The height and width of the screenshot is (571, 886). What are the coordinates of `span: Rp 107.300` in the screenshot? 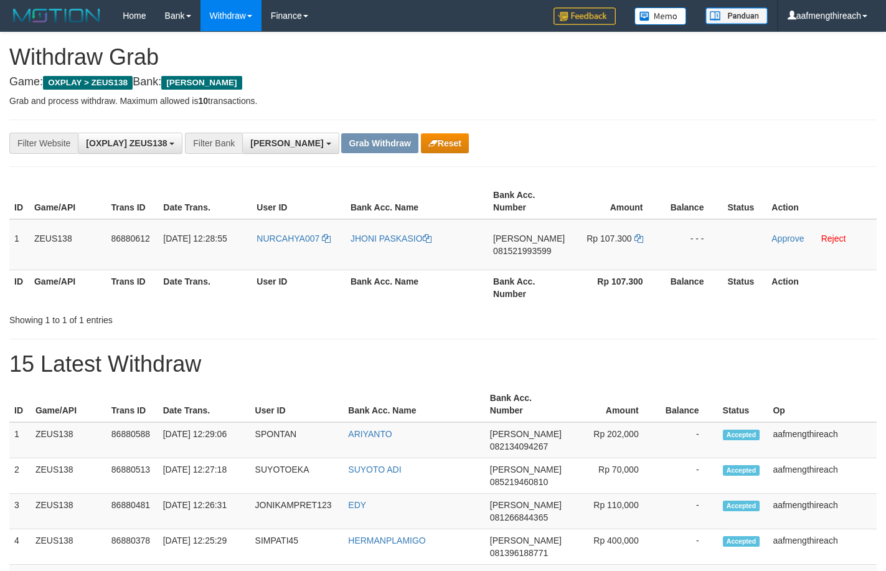 It's located at (609, 239).